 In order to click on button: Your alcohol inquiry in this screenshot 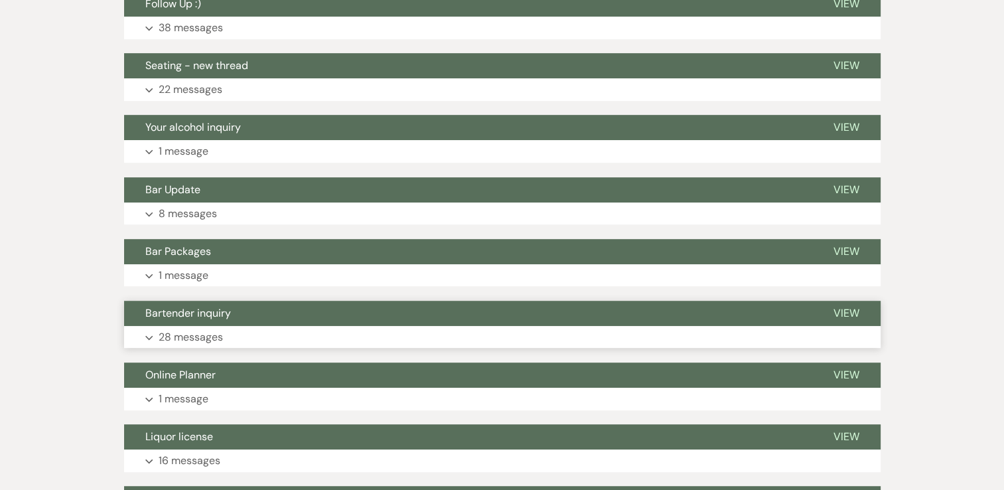, I will do `click(468, 127)`.